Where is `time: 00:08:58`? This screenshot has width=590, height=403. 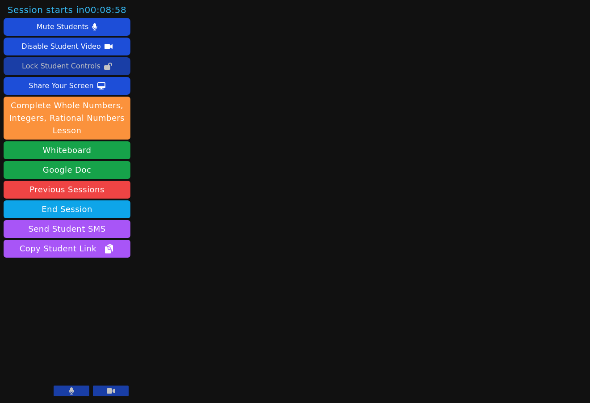 time: 00:08:58 is located at coordinates (105, 10).